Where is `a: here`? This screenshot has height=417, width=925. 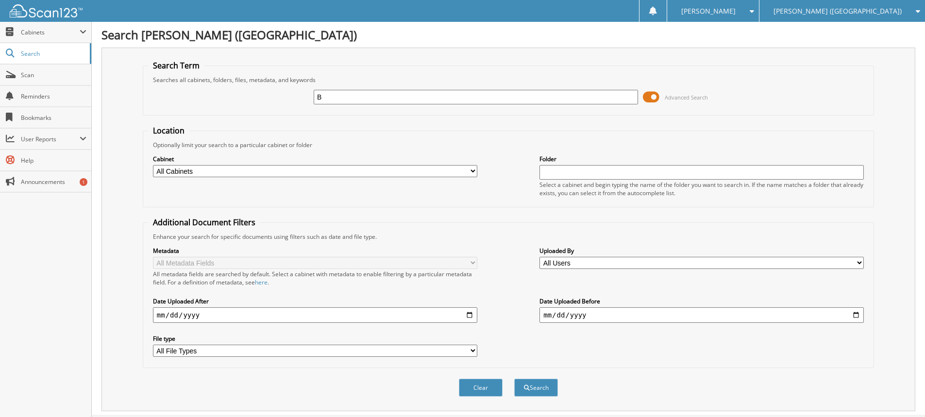
a: here is located at coordinates (261, 282).